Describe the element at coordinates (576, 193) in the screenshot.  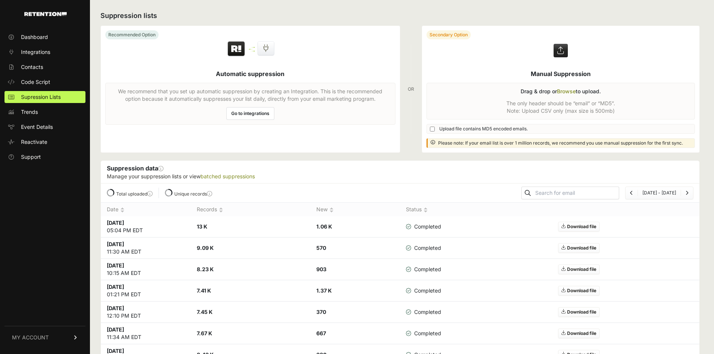
I see `input: Search for email` at that location.